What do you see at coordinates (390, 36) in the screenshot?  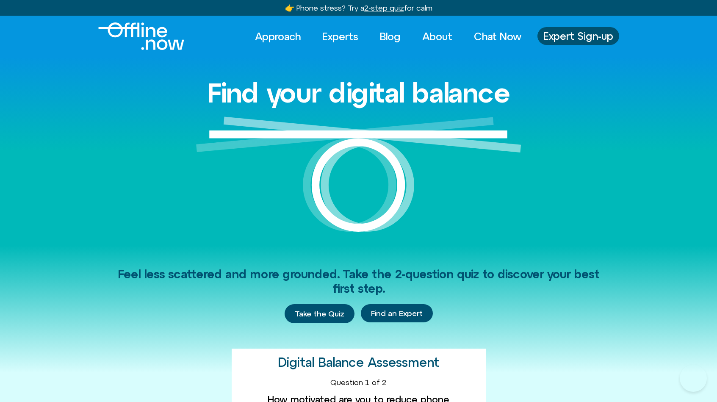 I see `a: Blog` at bounding box center [390, 36].